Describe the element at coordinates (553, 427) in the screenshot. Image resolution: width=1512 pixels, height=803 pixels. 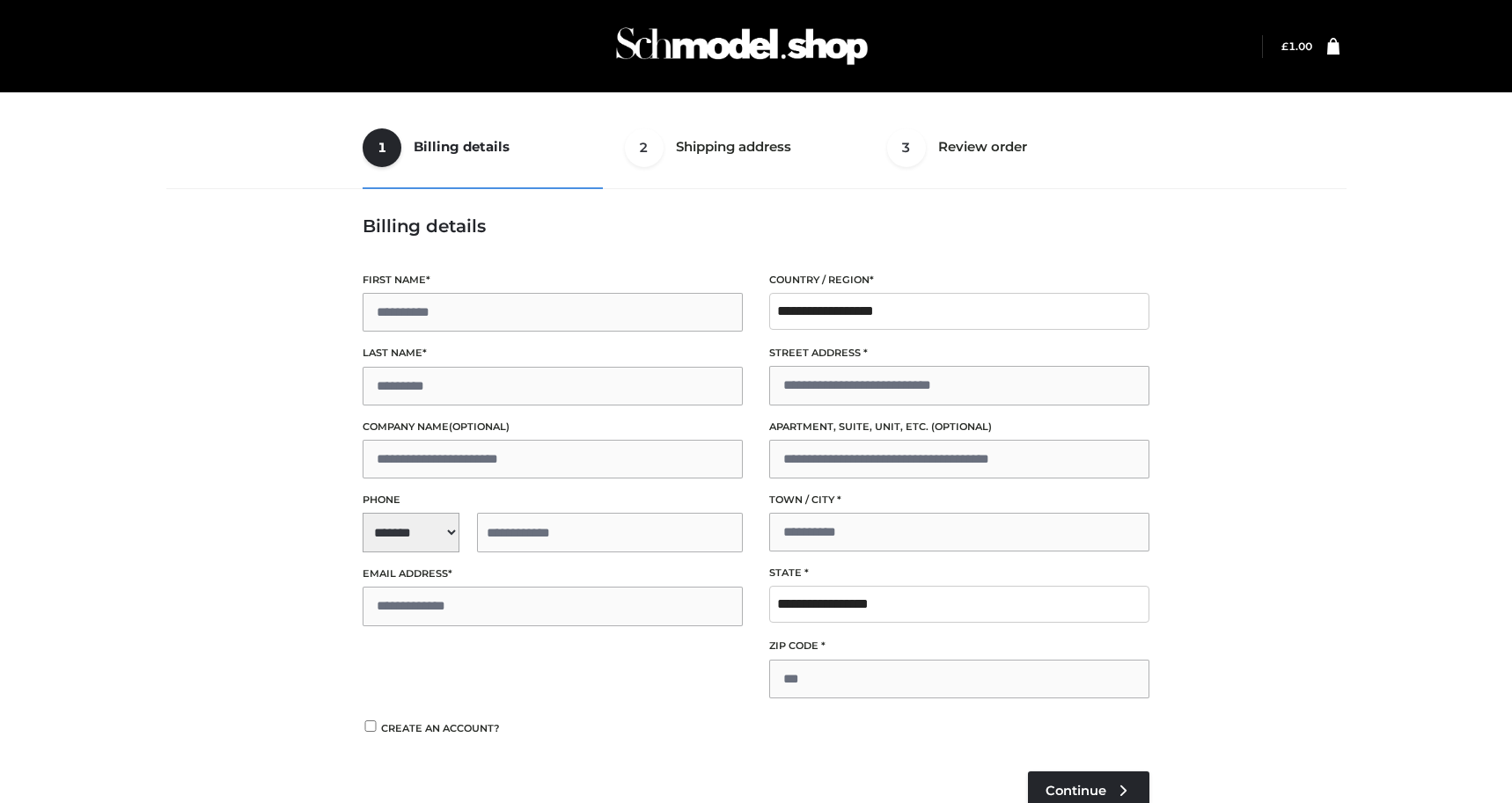
I see `label: Company name` at that location.